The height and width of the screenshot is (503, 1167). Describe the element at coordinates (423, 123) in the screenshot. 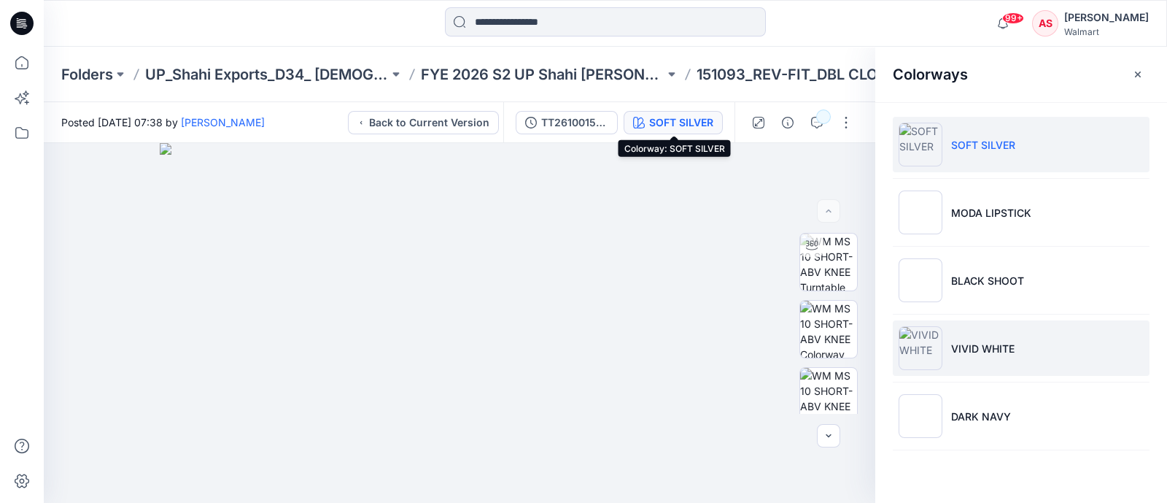

I see `button: Back to Current Version` at that location.